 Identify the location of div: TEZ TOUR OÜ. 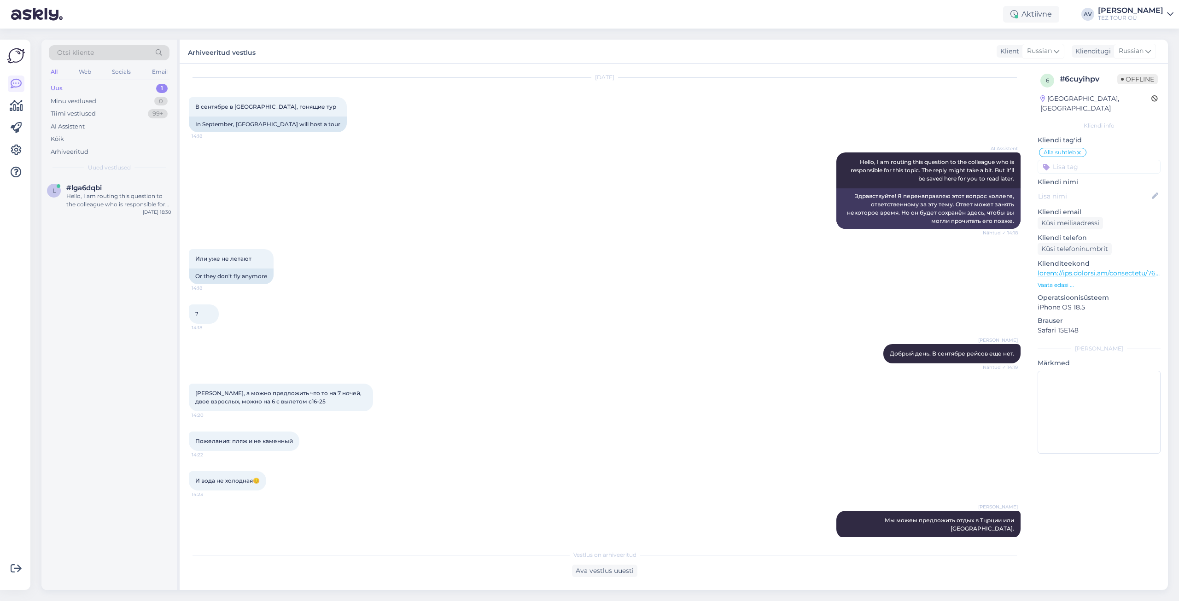
(1131, 18).